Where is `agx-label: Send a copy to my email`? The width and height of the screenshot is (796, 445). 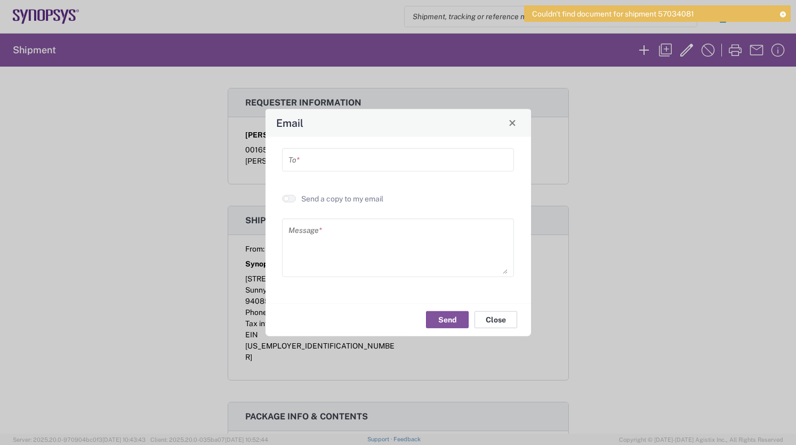
agx-label: Send a copy to my email is located at coordinates (342, 198).